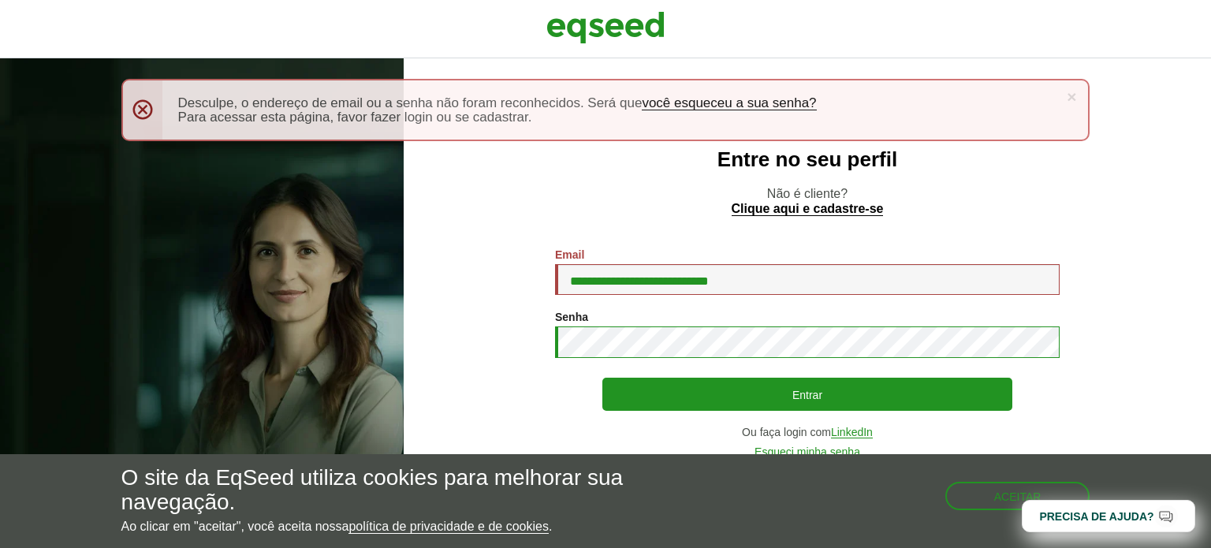  Describe the element at coordinates (617, 117) in the screenshot. I see `li: Para acessar esta página, favor fazer login ou se cadastrar.` at that location.